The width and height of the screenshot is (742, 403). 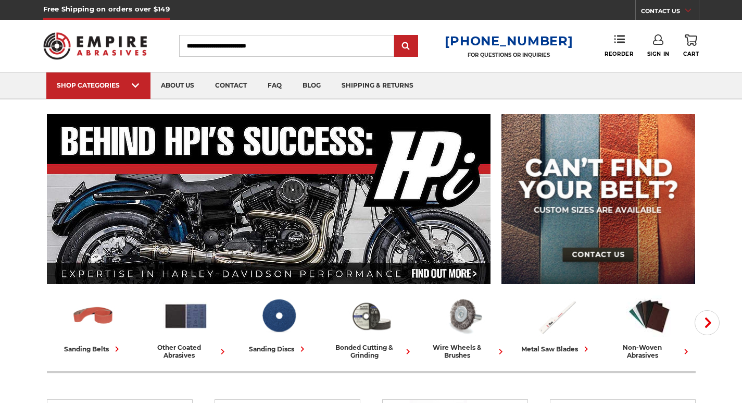 I want to click on a: Cart, so click(x=691, y=46).